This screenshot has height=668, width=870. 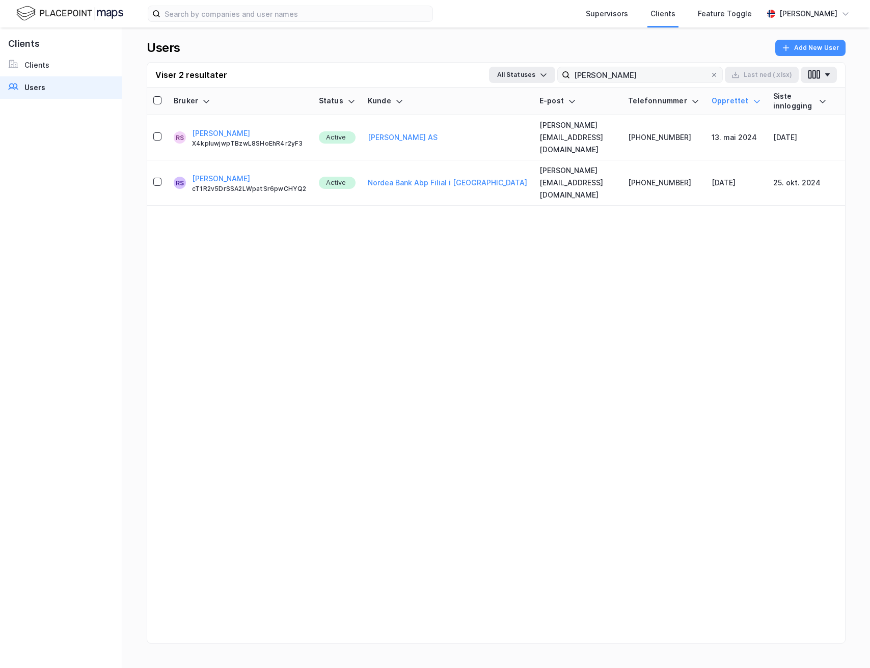 What do you see at coordinates (640, 75) in the screenshot?
I see `input: Search user by name, email or client` at bounding box center [640, 75].